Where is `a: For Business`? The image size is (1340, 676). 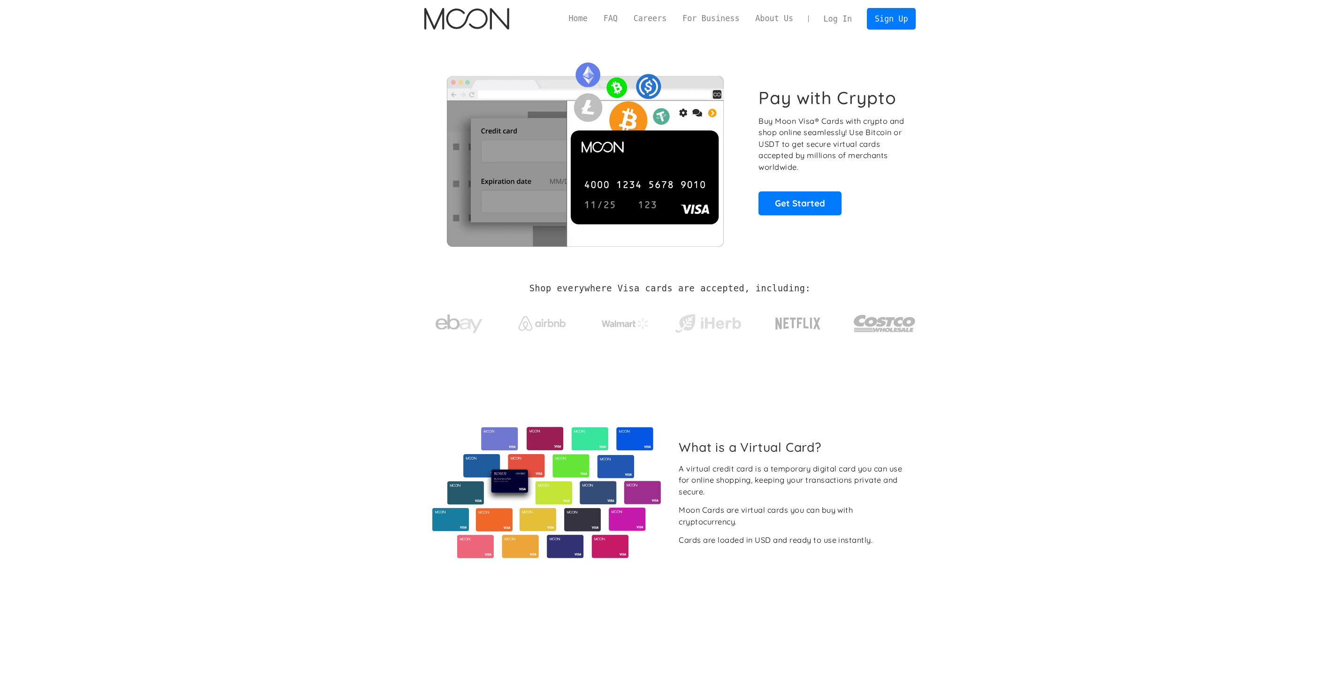 a: For Business is located at coordinates (711, 18).